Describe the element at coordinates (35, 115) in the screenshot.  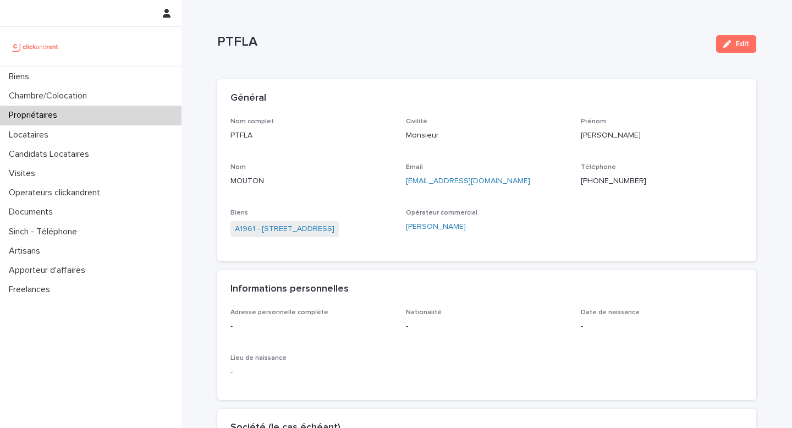
I see `p: Propriétaires` at that location.